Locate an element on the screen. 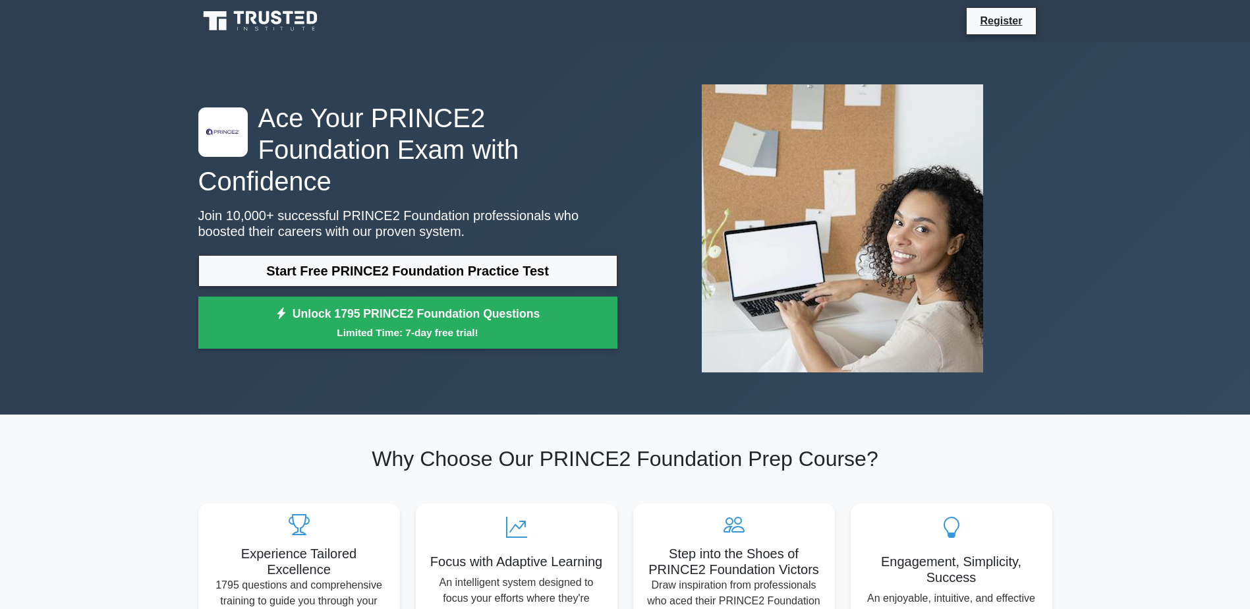 This screenshot has height=609, width=1250. small: Limited Time: 7-day free trial! is located at coordinates (408, 332).